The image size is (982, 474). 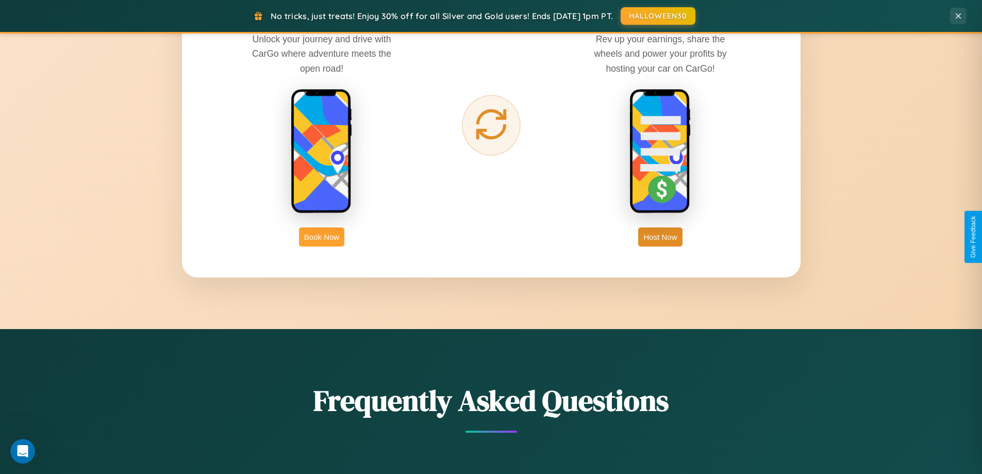 What do you see at coordinates (322, 237) in the screenshot?
I see `button: Book Now` at bounding box center [322, 237].